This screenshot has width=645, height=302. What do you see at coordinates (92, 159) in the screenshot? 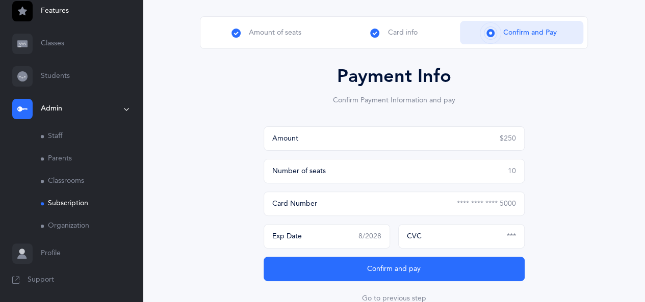
I see `a: Parents` at bounding box center [92, 159].